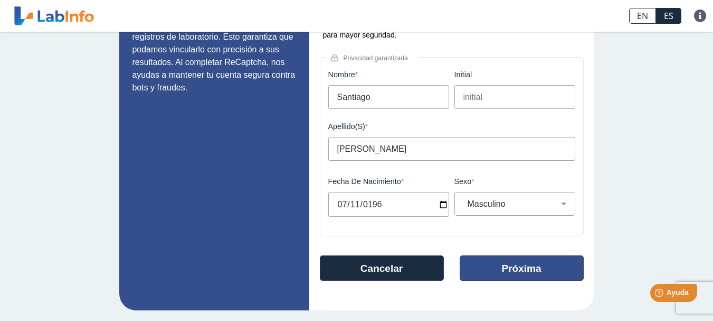 This screenshot has height=321, width=713. I want to click on a: ES, so click(669, 16).